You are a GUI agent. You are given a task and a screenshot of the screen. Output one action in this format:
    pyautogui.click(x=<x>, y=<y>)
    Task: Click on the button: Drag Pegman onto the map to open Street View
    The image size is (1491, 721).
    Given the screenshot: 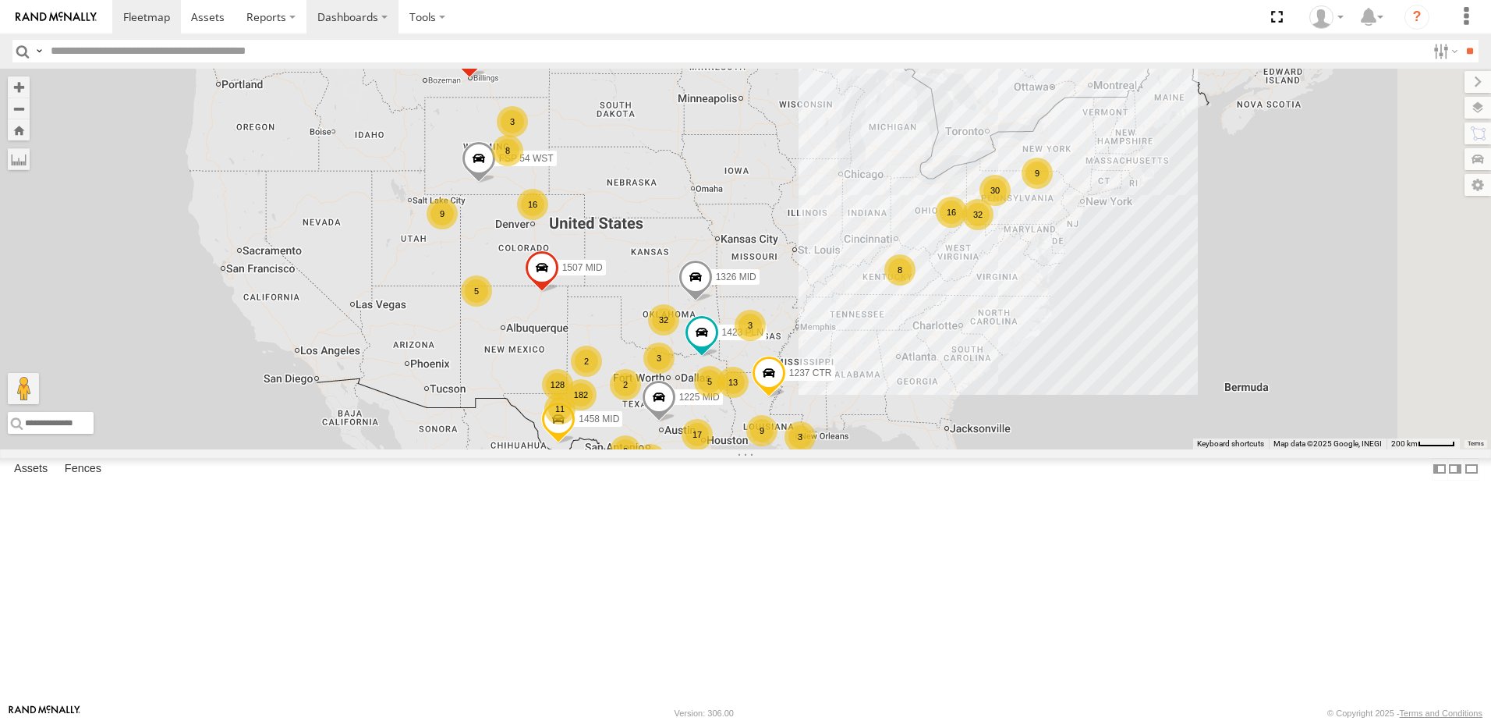 What is the action you would take?
    pyautogui.click(x=23, y=388)
    